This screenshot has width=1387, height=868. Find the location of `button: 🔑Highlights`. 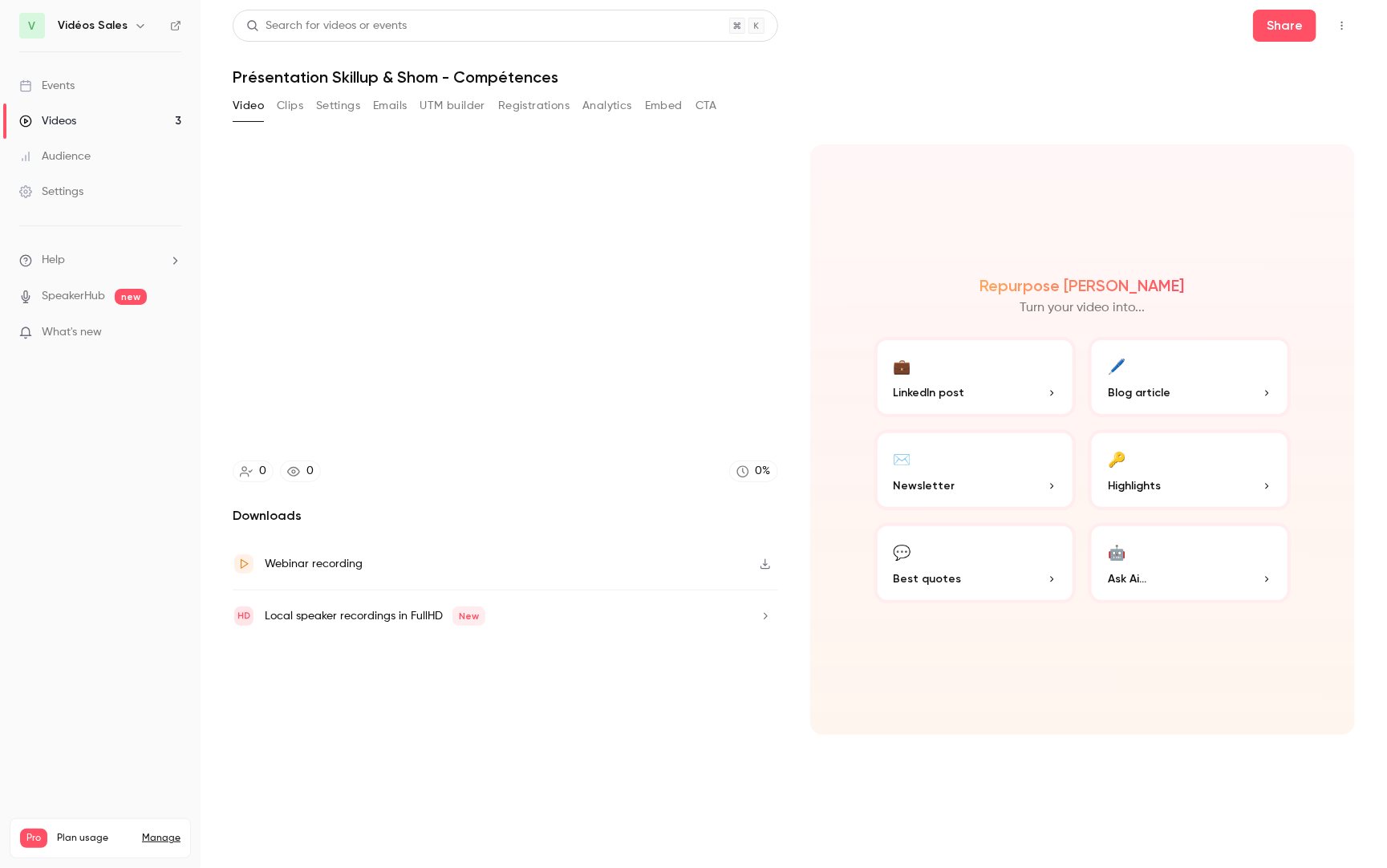

button: 🔑Highlights is located at coordinates (1190, 470).